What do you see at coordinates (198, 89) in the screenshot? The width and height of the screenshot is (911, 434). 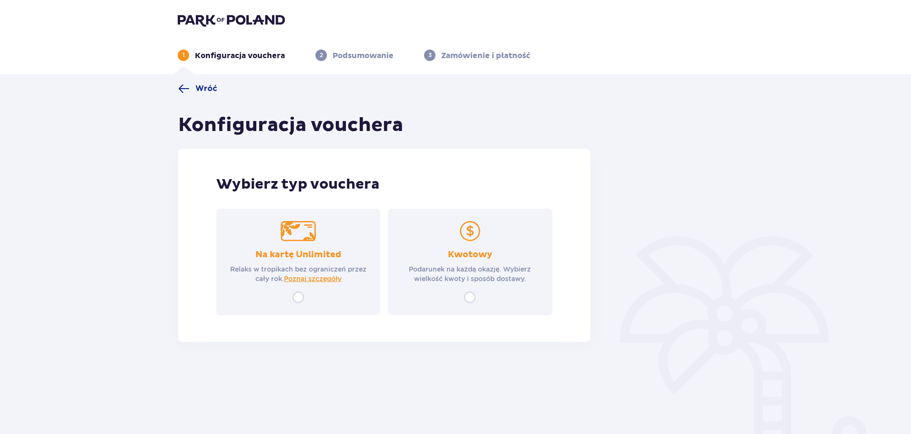 I see `a: Wróć` at bounding box center [198, 89].